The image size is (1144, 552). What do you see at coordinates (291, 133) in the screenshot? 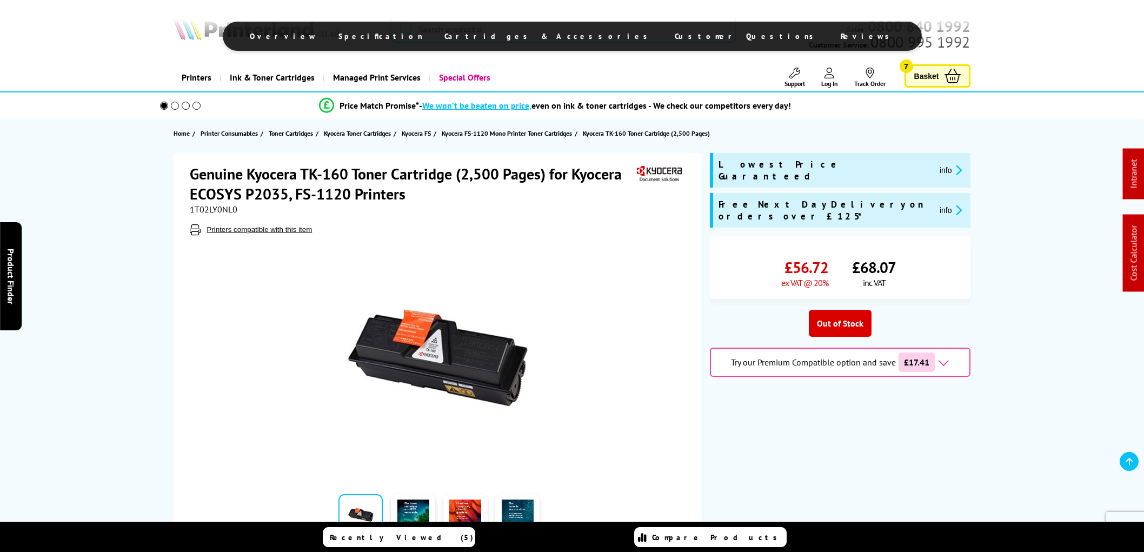
I see `span: Toner Cartridges` at bounding box center [291, 133].